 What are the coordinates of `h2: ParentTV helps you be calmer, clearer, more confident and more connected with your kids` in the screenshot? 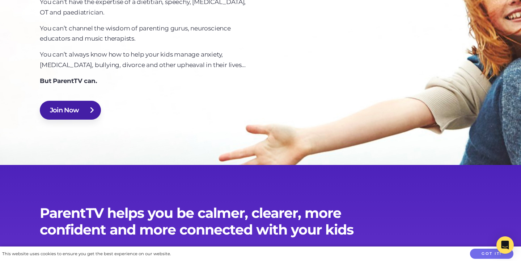 It's located at (261, 221).